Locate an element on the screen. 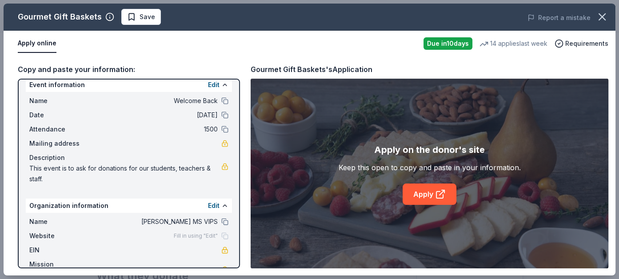 This screenshot has height=279, width=619. div: Apply on the donor's site is located at coordinates (429, 150).